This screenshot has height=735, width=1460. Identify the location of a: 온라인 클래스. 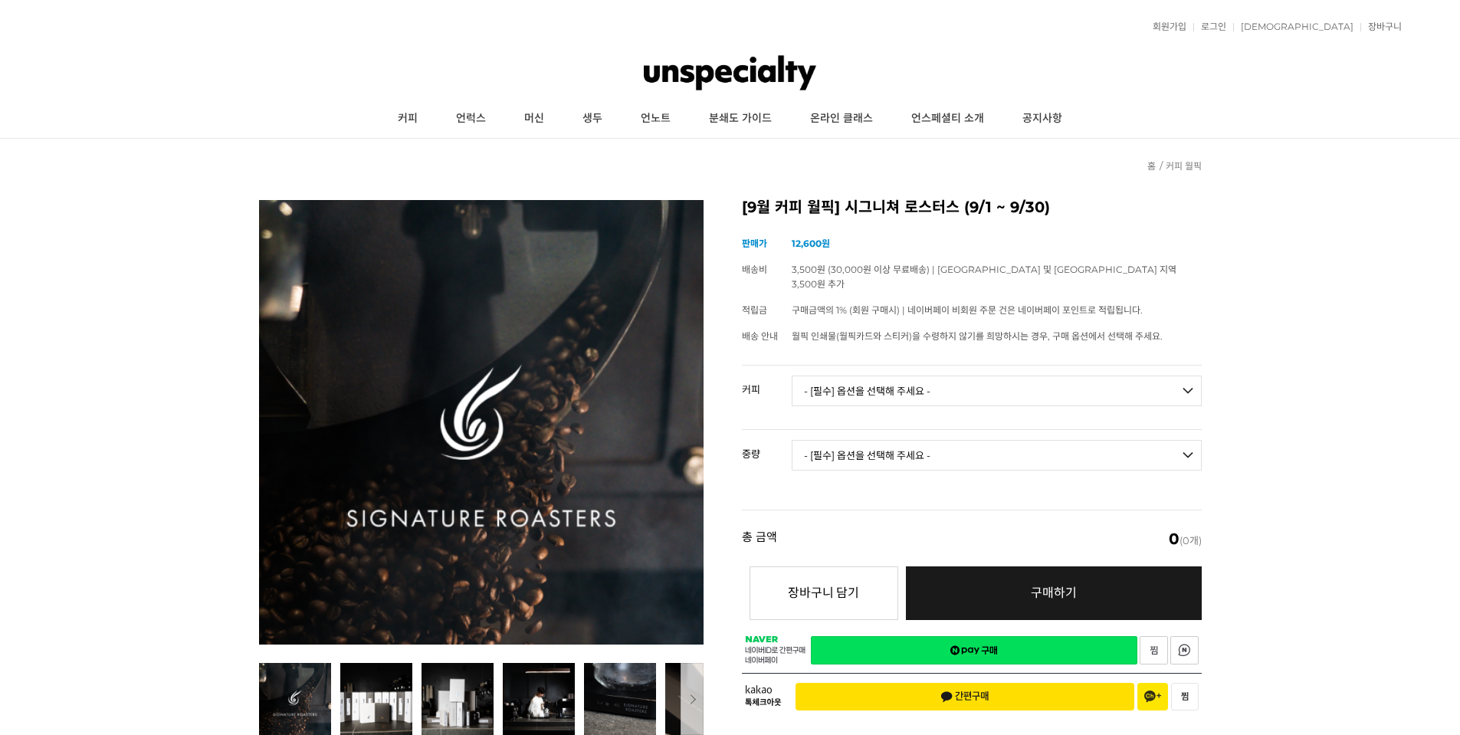
(841, 119).